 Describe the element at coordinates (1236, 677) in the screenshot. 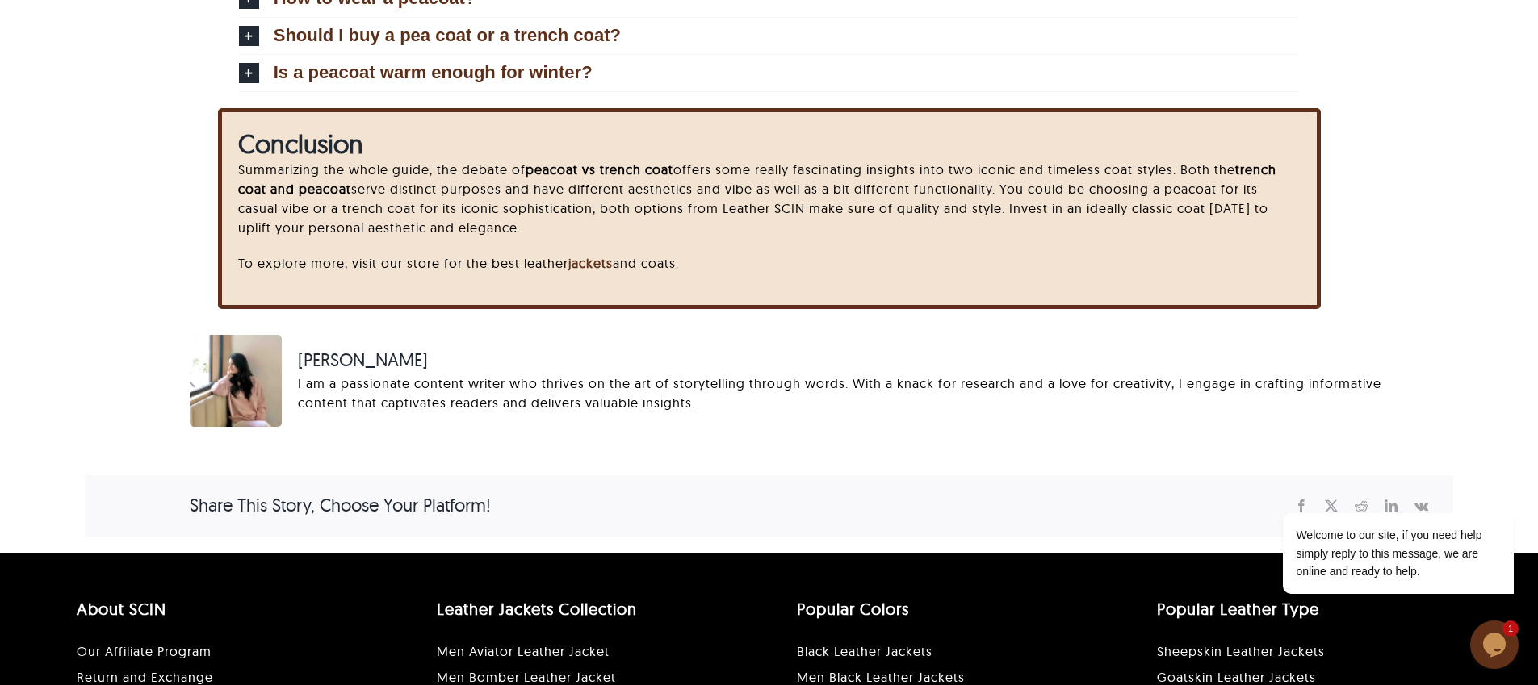

I see `a: Goatskin Leather Jackets` at that location.